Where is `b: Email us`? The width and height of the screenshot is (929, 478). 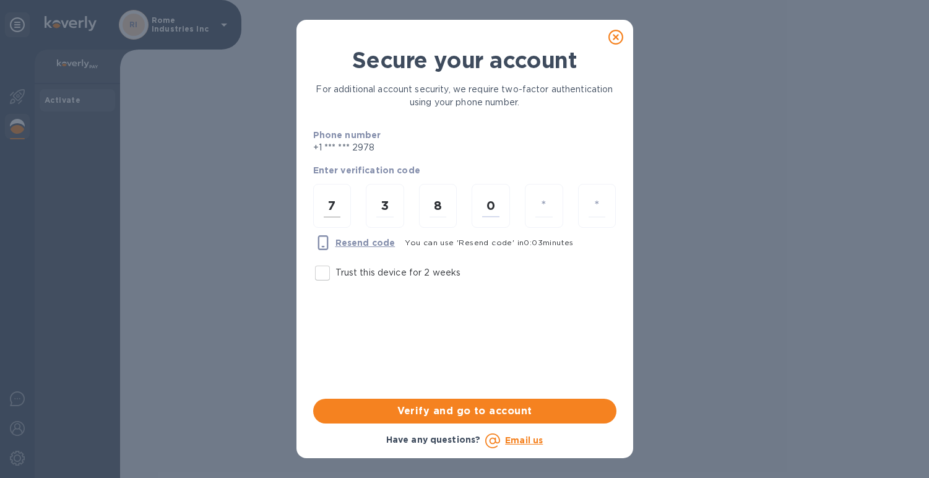
b: Email us is located at coordinates (524, 440).